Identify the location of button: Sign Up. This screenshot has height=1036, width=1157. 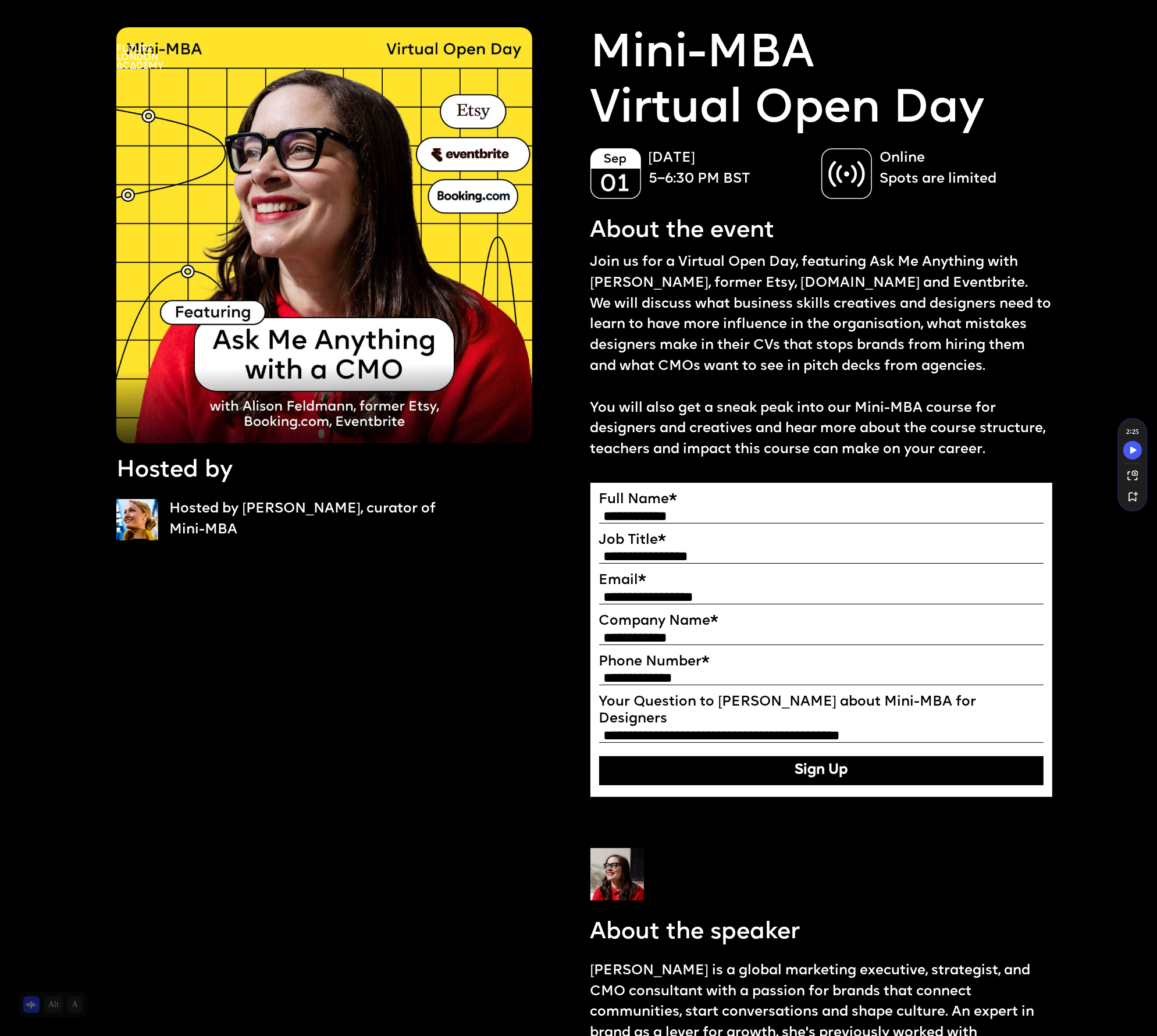
(821, 771).